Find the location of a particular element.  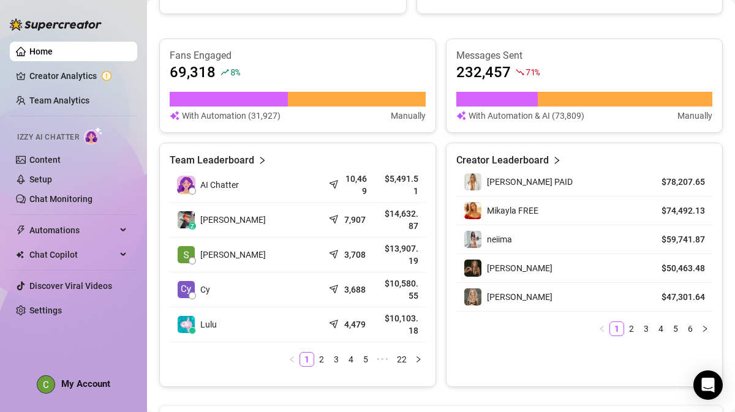

article: 3,708 is located at coordinates (355, 255).